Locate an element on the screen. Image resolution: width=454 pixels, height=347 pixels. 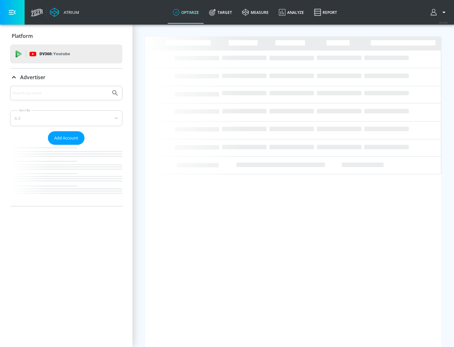
span: Add Account is located at coordinates (66, 138).